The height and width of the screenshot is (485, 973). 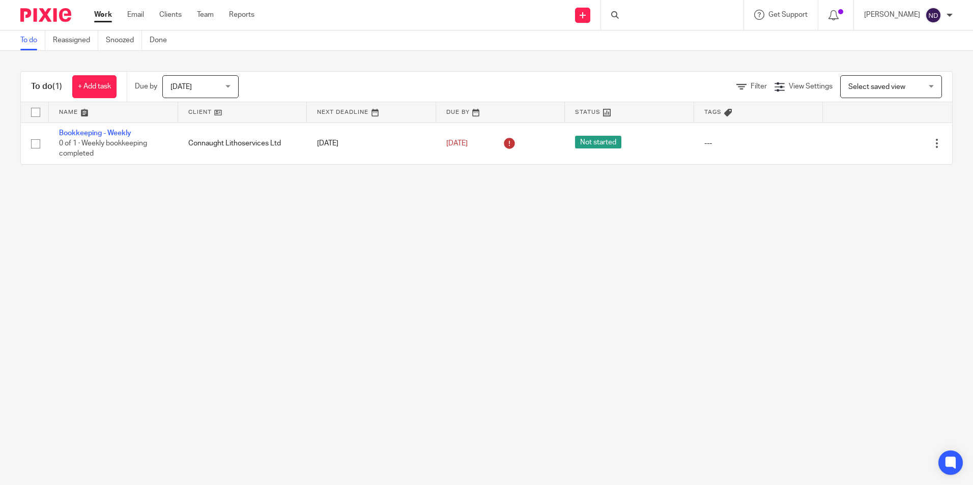 I want to click on span: View Settings, so click(x=811, y=87).